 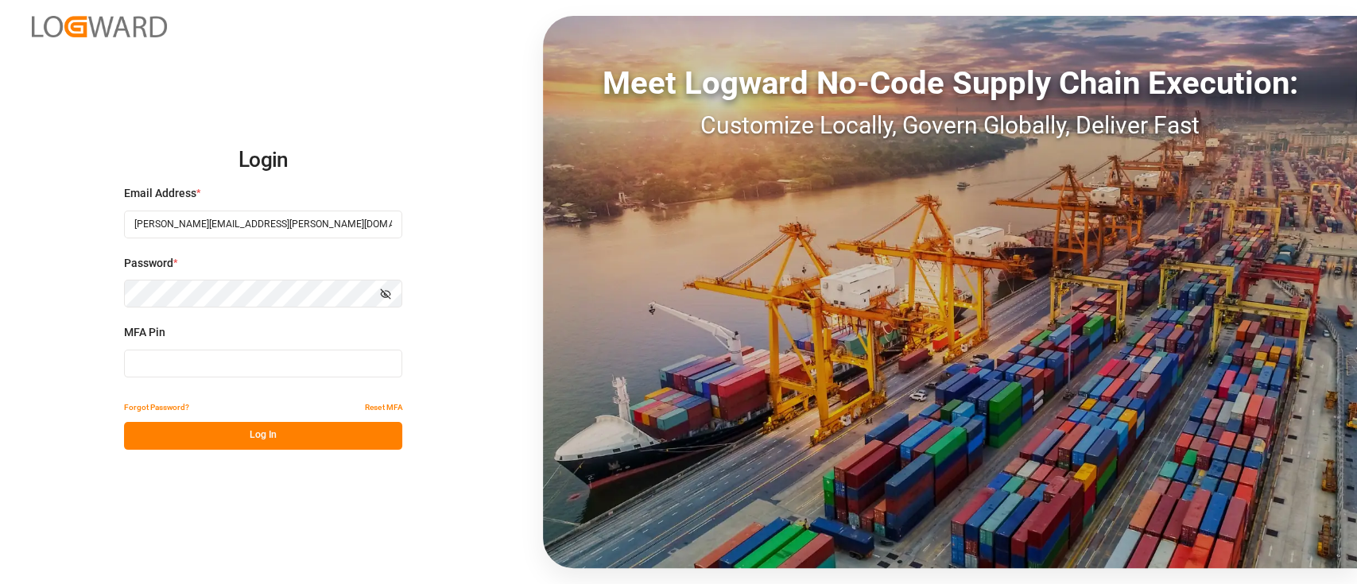 What do you see at coordinates (157, 408) in the screenshot?
I see `button: Forgot Password?` at bounding box center [157, 408].